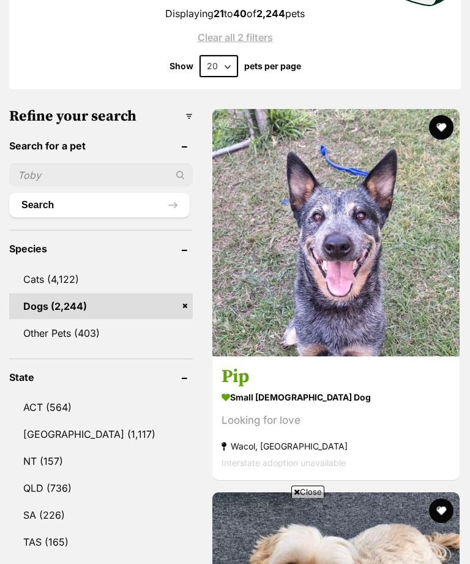 The height and width of the screenshot is (564, 470). Describe the element at coordinates (284, 463) in the screenshot. I see `span: Interstate adoption unavailable` at that location.